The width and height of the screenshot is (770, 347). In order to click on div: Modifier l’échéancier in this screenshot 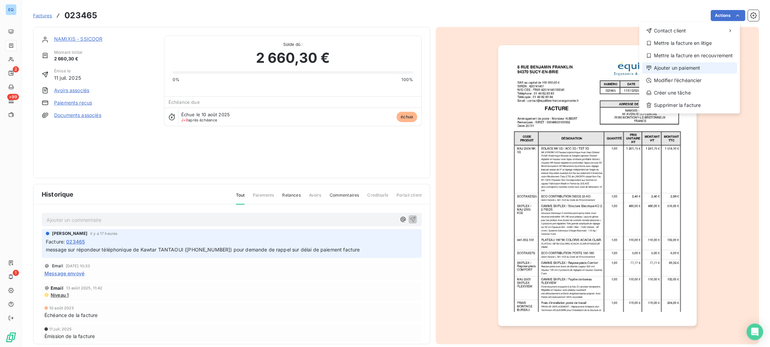, I will do `click(690, 80)`.